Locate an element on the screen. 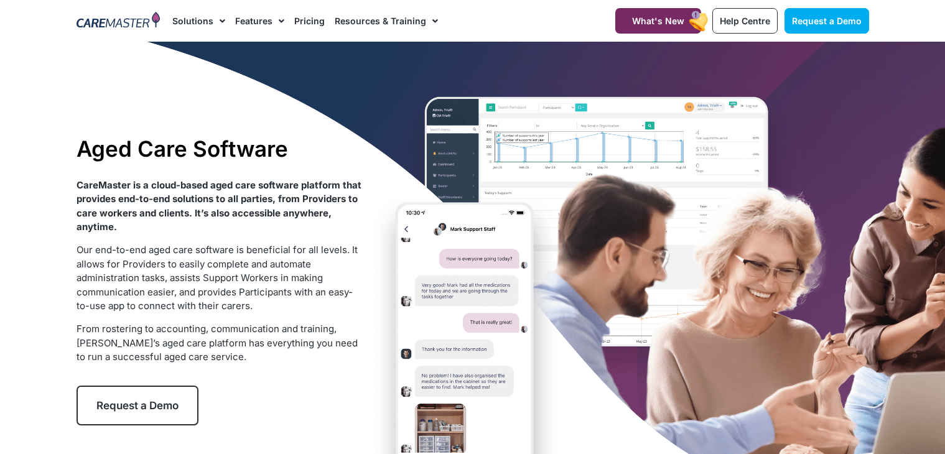 This screenshot has height=454, width=945. h1: Aged Care Software is located at coordinates (219, 149).